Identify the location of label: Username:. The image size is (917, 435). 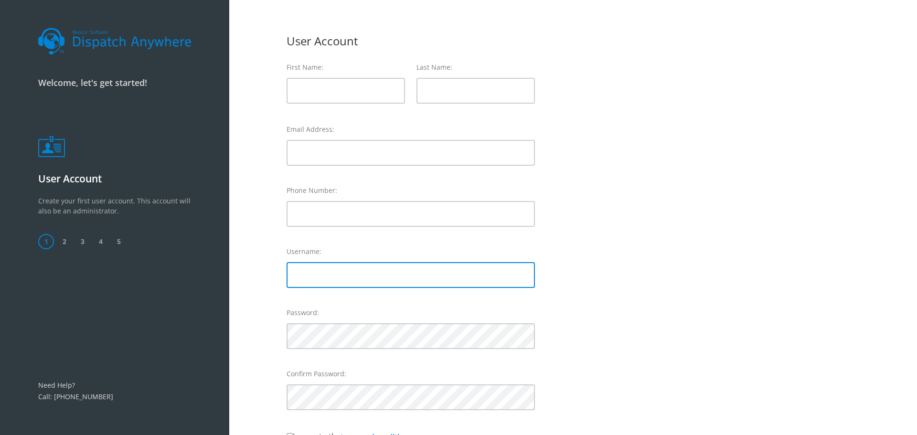
(411, 251).